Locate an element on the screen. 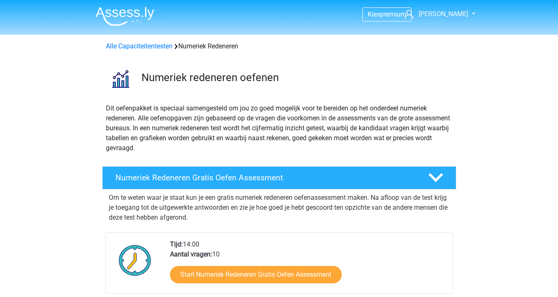 The height and width of the screenshot is (297, 558). span: Kies is located at coordinates (374, 14).